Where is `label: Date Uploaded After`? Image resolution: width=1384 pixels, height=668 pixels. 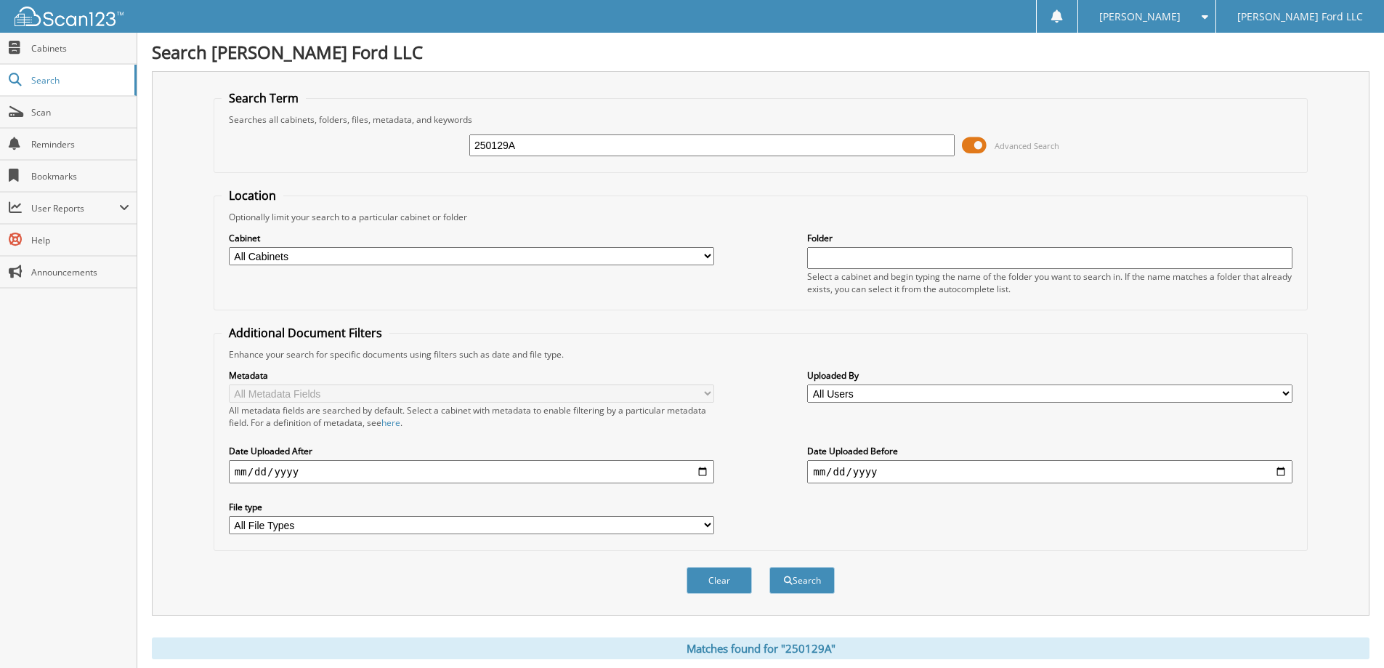
label: Date Uploaded After is located at coordinates (472, 451).